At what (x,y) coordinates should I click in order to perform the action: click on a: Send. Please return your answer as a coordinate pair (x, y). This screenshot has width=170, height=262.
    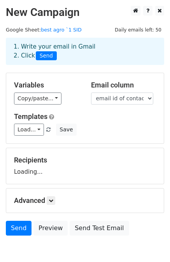
    Looking at the image, I should click on (19, 228).